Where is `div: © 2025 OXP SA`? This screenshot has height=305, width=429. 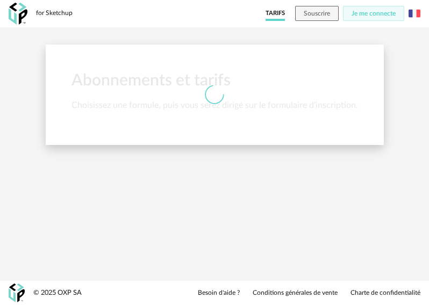 div: © 2025 OXP SA is located at coordinates (57, 293).